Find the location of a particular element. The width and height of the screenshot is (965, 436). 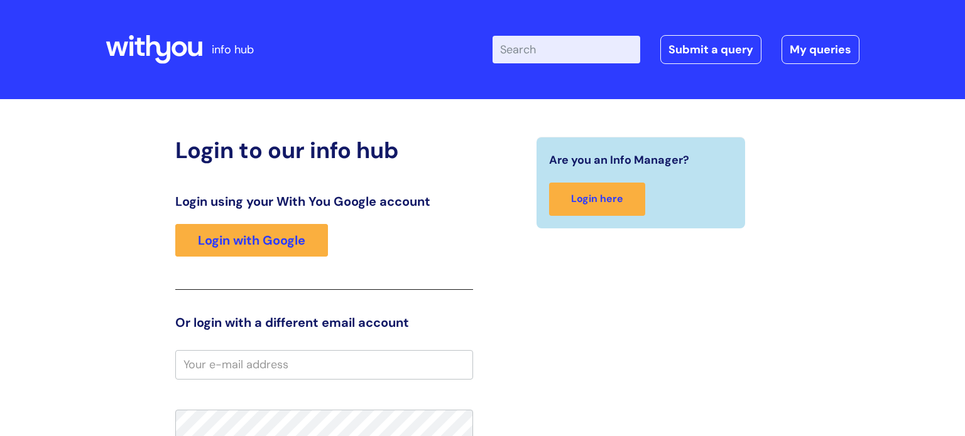

p: info hub is located at coordinates (232, 50).